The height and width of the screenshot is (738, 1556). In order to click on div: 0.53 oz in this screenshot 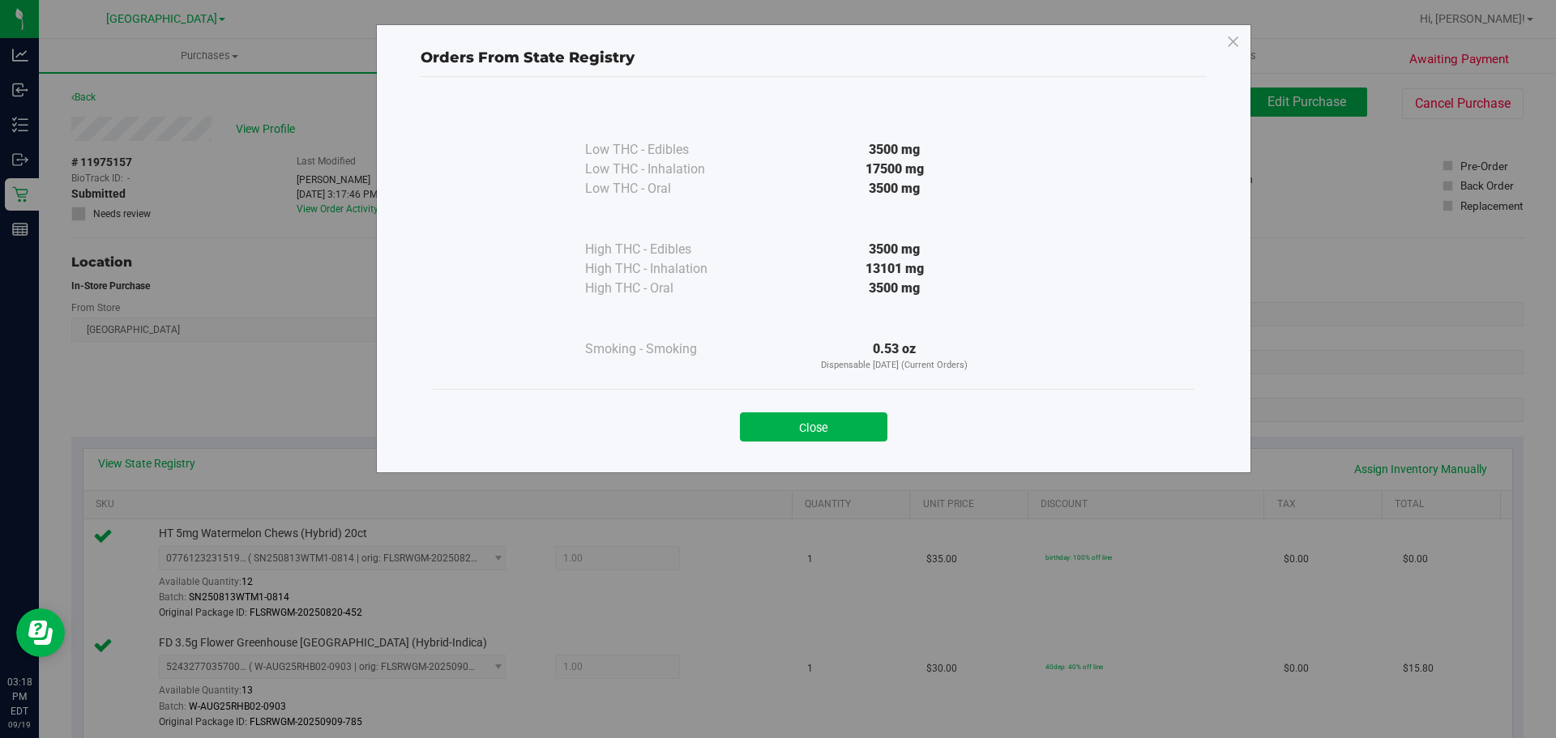, I will do `click(895, 356)`.